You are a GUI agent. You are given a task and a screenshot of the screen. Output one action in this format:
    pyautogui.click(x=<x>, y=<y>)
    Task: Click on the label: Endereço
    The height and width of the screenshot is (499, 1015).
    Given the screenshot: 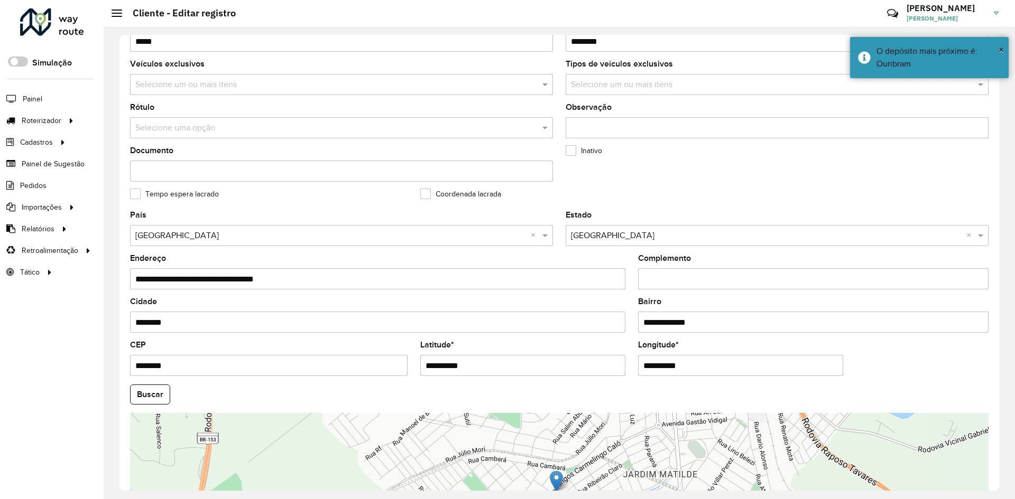 What is the action you would take?
    pyautogui.click(x=148, y=258)
    